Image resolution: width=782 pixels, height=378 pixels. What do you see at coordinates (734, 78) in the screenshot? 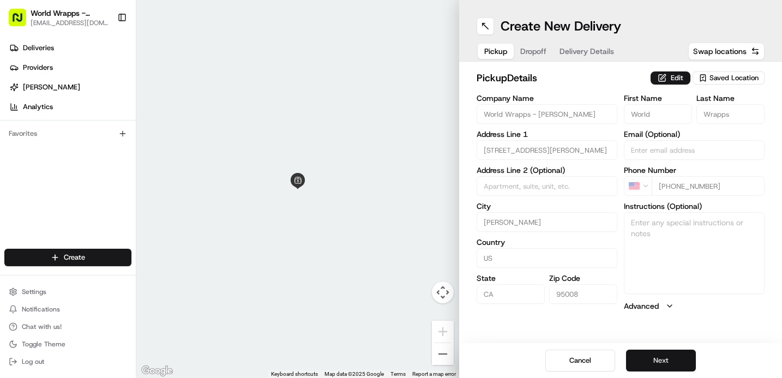
I see `span: Saved Location` at bounding box center [734, 78].